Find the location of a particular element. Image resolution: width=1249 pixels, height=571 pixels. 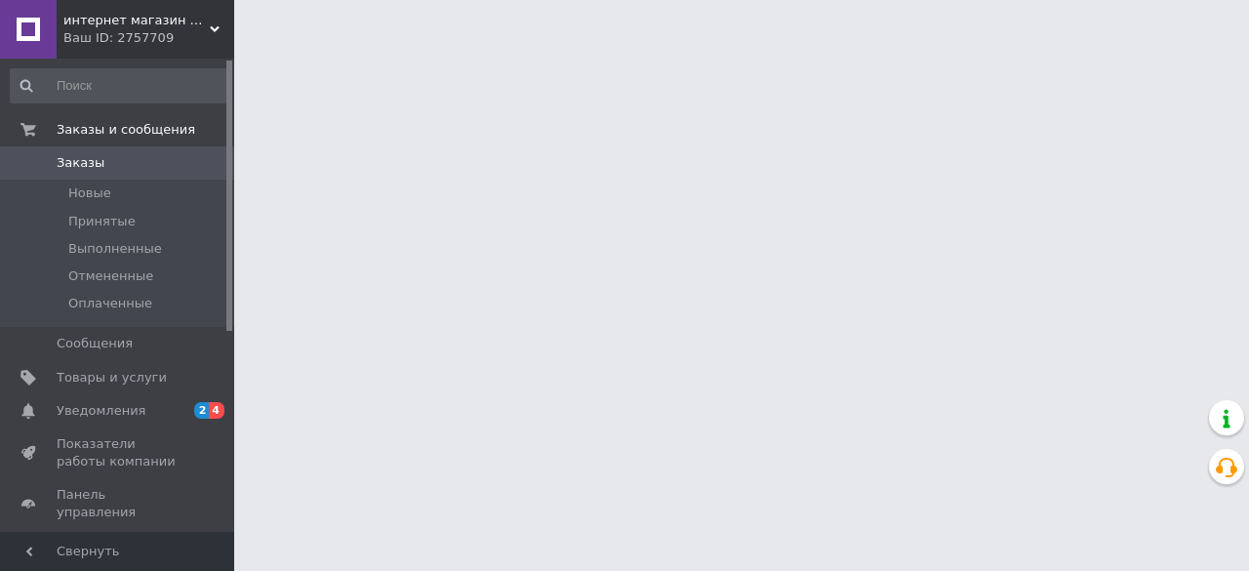

span: Панель управления is located at coordinates (118, 503).